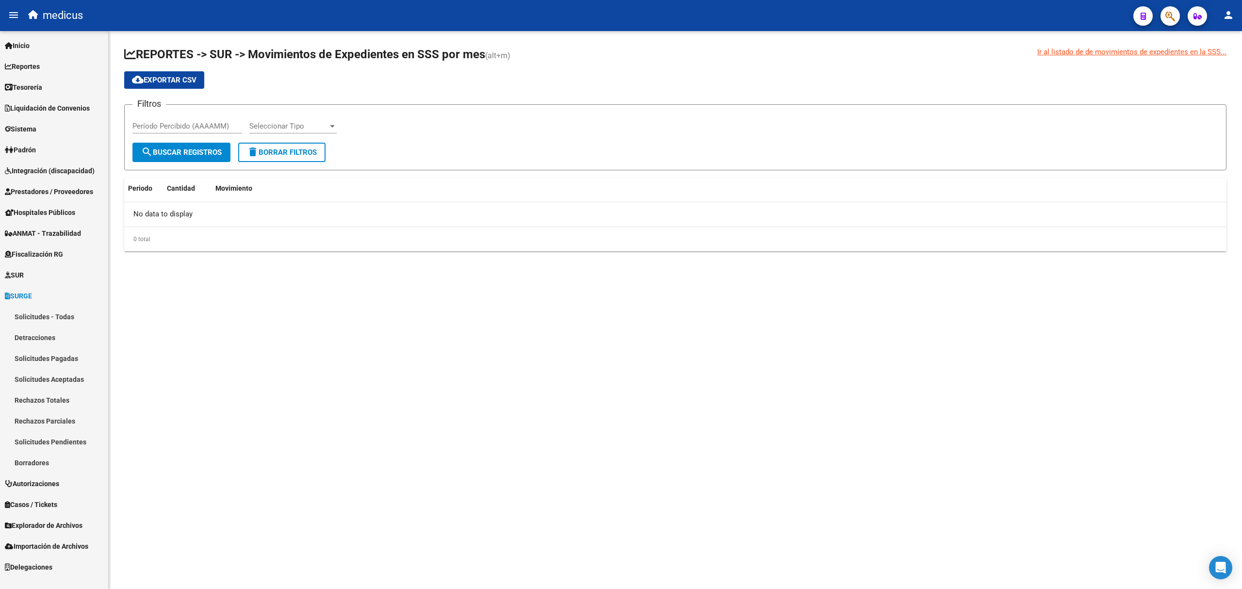 This screenshot has width=1242, height=589. Describe the element at coordinates (20, 150) in the screenshot. I see `span: Padrón` at that location.